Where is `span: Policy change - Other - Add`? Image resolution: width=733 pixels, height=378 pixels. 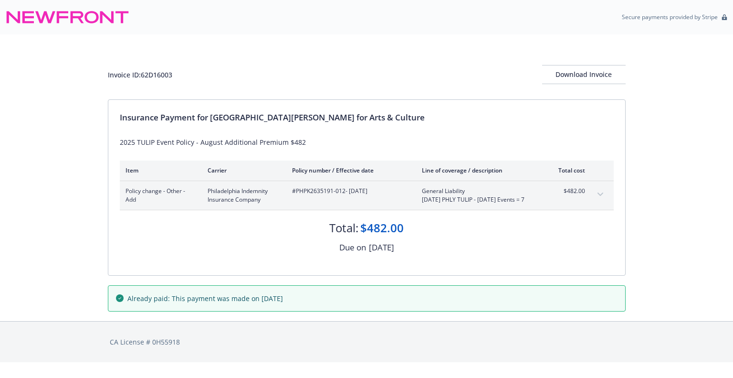
span: Policy change - Other - Add is located at coordinates (159, 195).